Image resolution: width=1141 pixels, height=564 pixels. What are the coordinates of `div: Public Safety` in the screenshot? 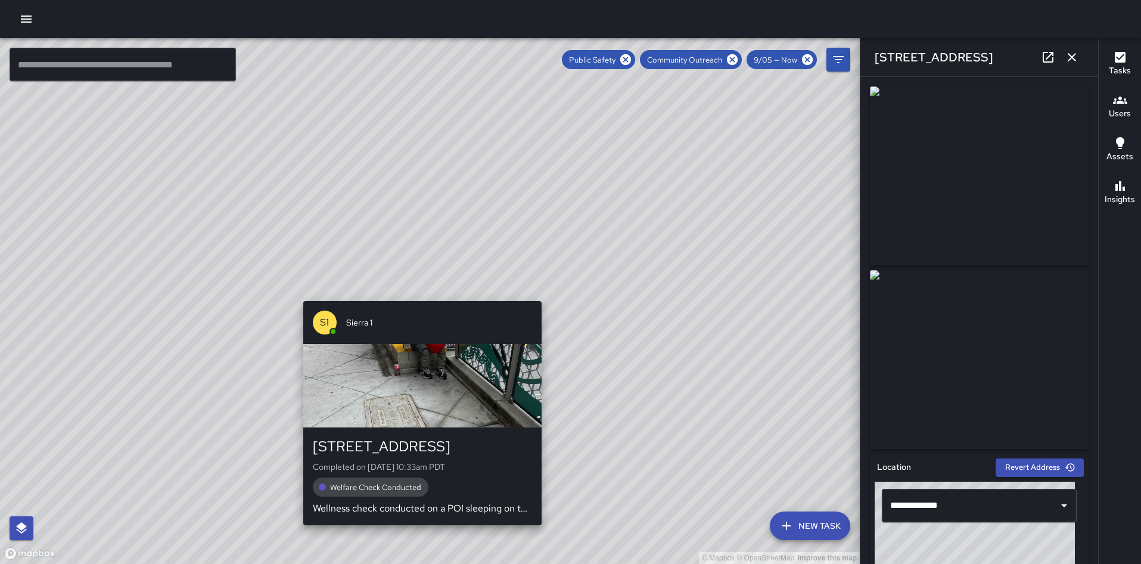 It's located at (598, 60).